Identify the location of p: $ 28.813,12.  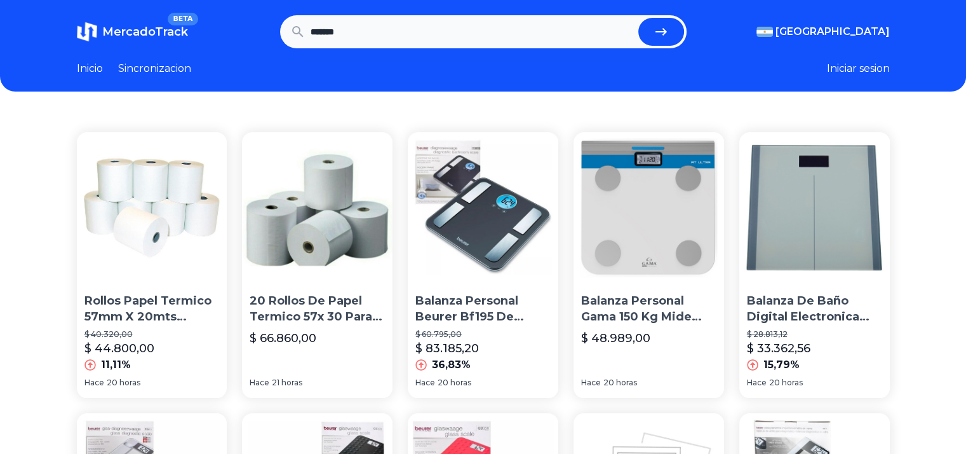
(815, 334).